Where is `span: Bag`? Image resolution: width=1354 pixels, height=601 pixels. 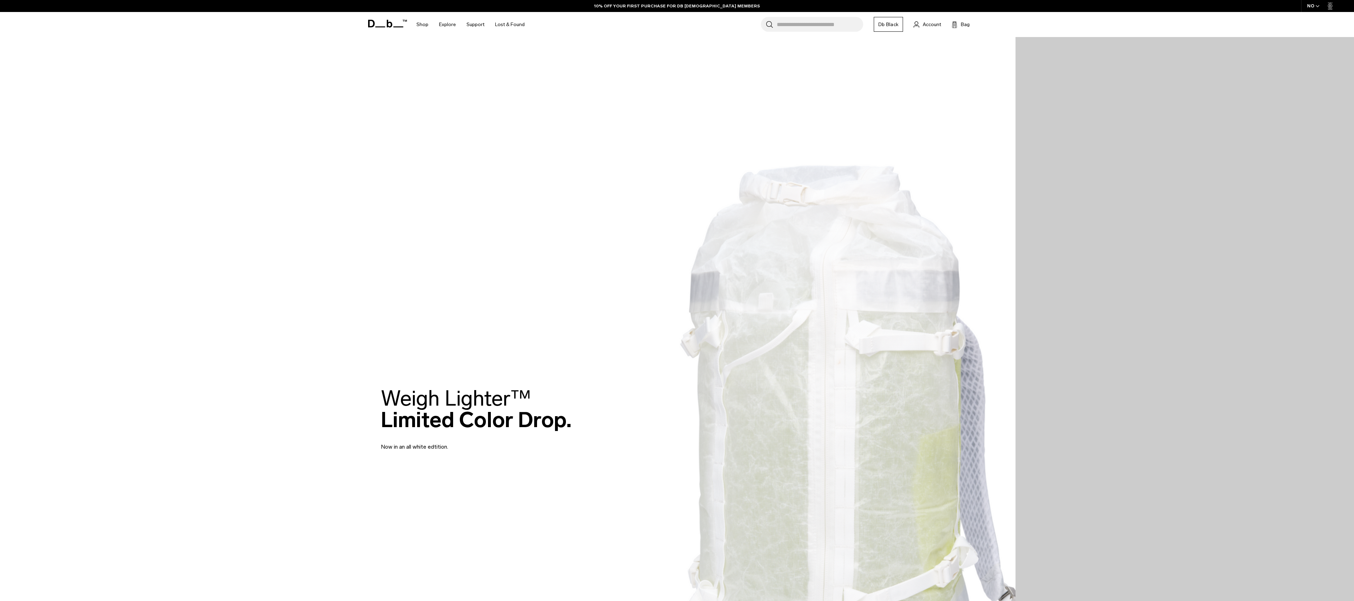 span: Bag is located at coordinates (965, 24).